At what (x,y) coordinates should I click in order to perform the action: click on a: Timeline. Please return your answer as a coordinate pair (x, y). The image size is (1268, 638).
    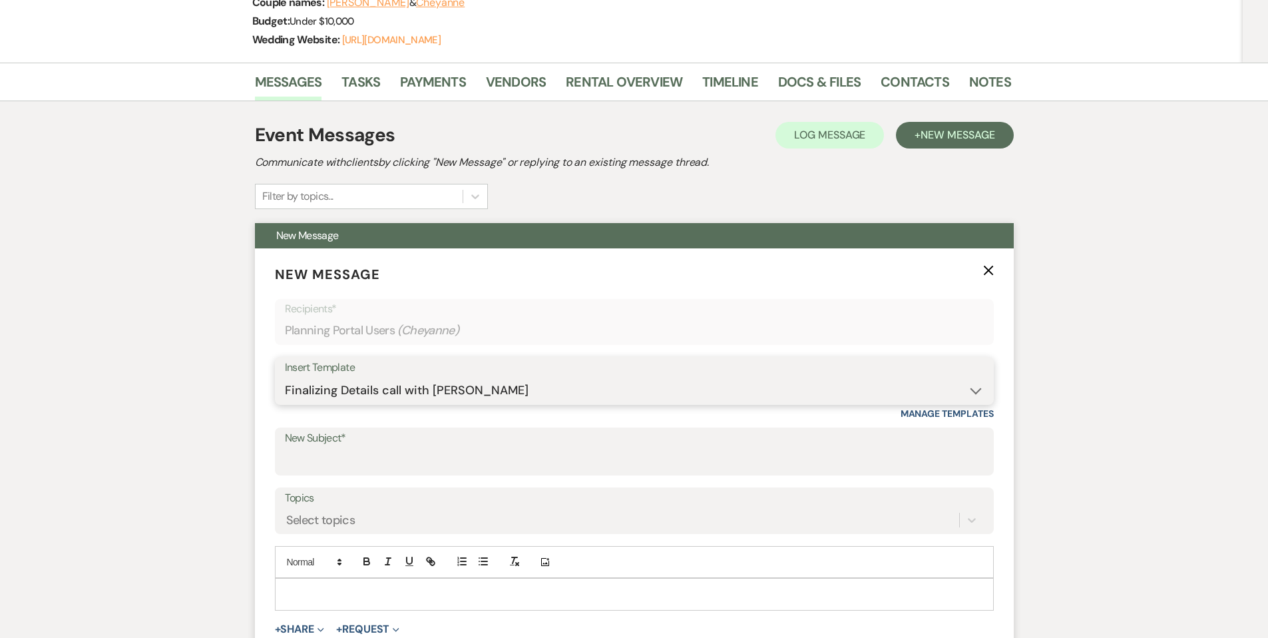
    Looking at the image, I should click on (730, 86).